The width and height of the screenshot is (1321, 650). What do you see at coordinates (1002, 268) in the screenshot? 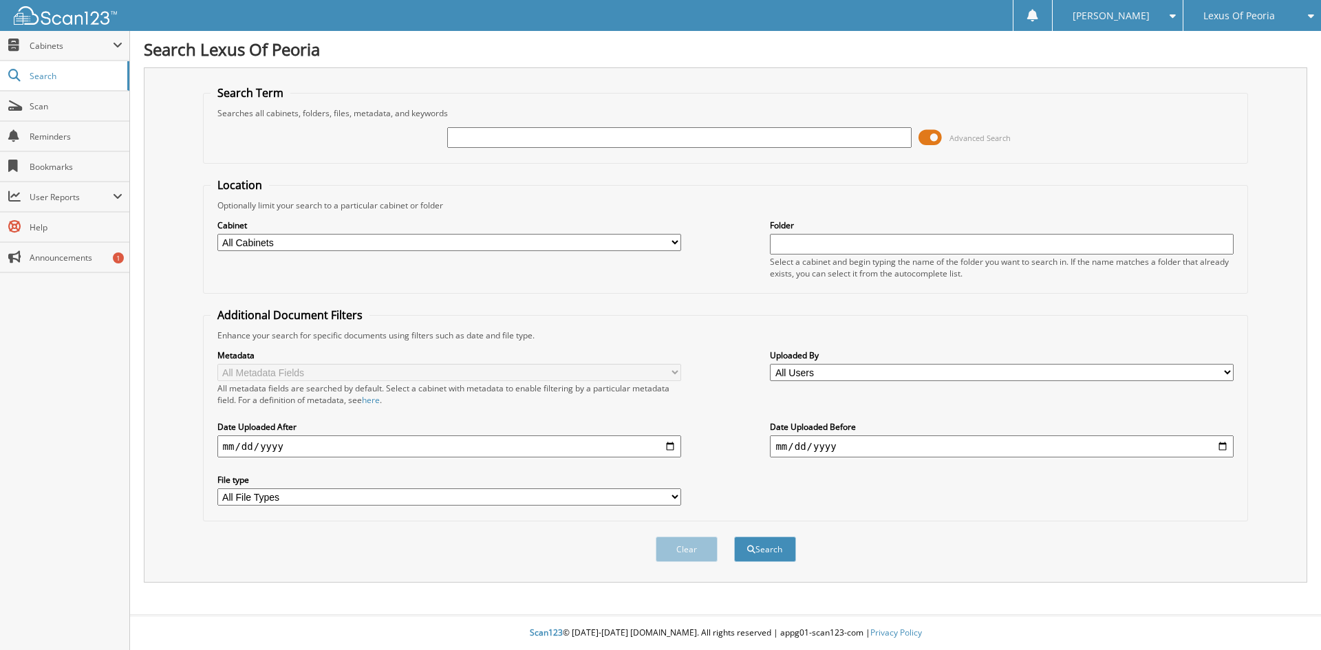
I see `div: Select a cabinet and begin typing the name of the folder you want to search in. If the name match...` at bounding box center [1002, 268].